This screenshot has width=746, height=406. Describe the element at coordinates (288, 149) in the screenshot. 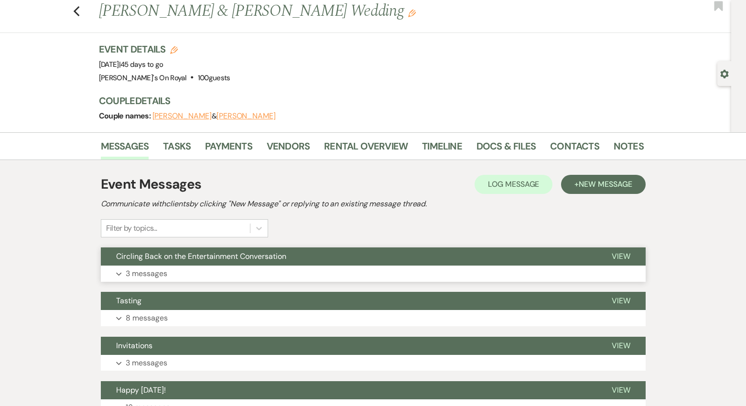

I see `a: Vendors` at that location.